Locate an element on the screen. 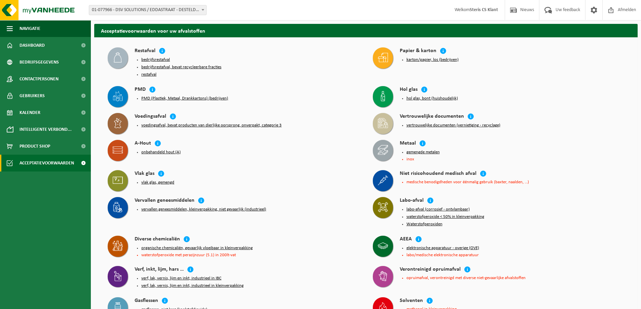 Image resolution: width=641 pixels, height=309 pixels. h4: A-Hout is located at coordinates (143, 144).